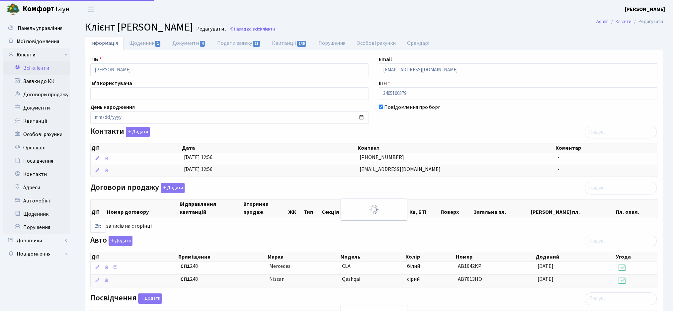  Describe the element at coordinates (413, 266) in the screenshot. I see `span: білий` at that location.